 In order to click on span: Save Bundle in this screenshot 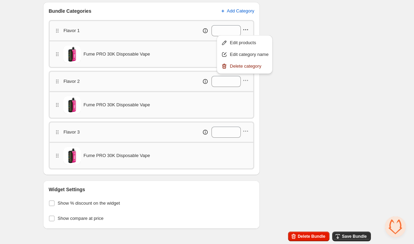, I will do `click(354, 236)`.